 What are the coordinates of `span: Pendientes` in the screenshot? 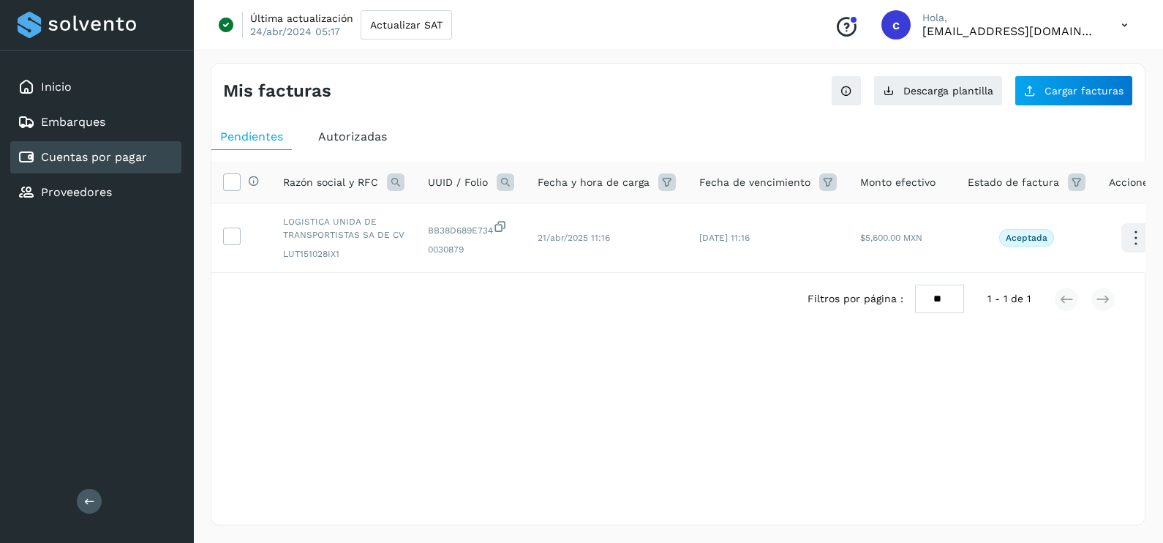 It's located at (252, 136).